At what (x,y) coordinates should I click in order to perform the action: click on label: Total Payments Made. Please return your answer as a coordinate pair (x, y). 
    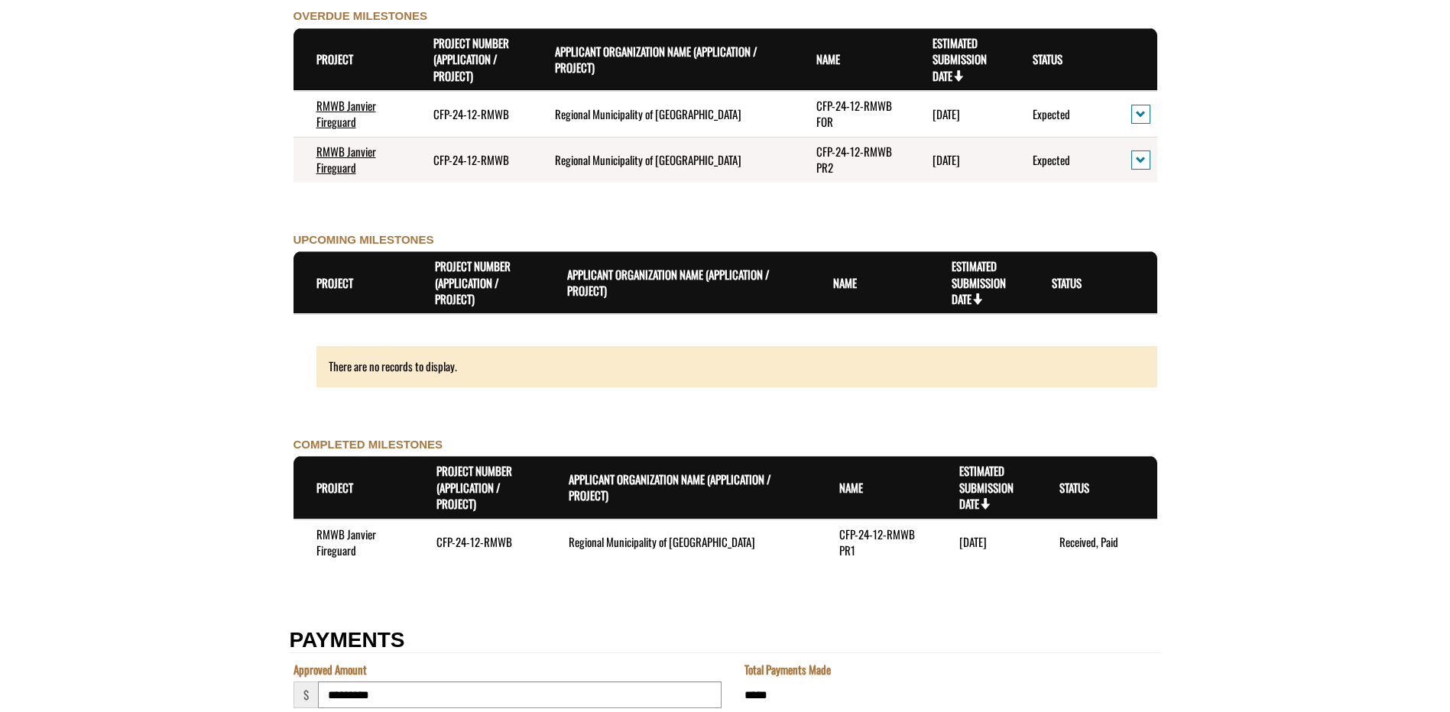
    Looking at the image, I should click on (787, 669).